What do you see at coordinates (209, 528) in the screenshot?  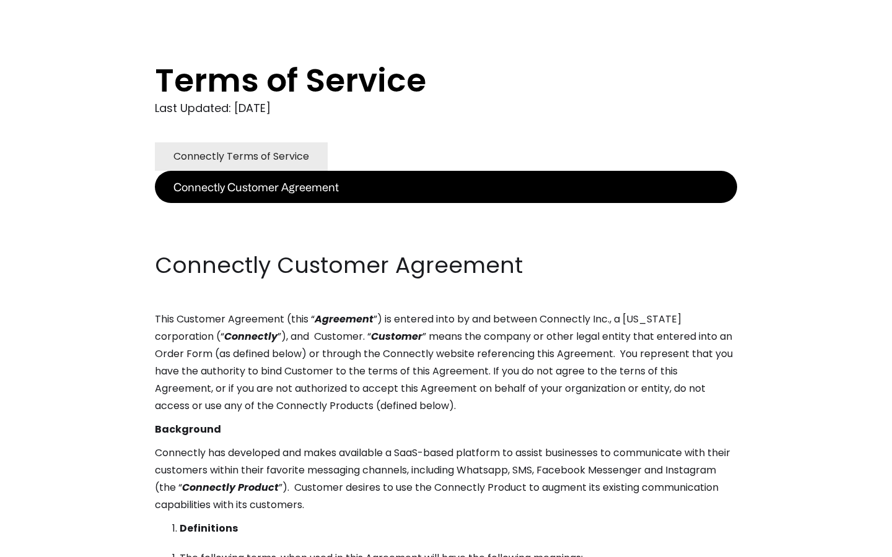 I see `strong: Definitions` at bounding box center [209, 528].